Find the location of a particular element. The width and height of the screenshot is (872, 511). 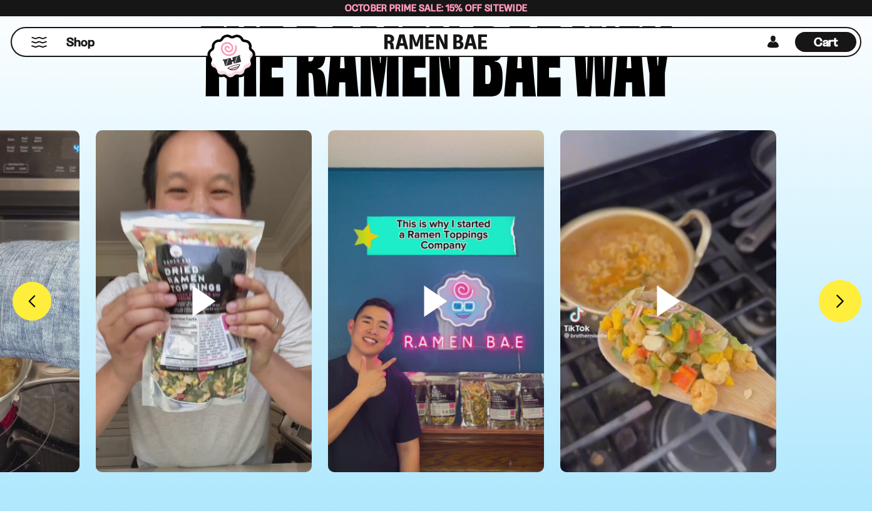

span: October Prime Sale: 15% off Sitewide is located at coordinates (436, 8).